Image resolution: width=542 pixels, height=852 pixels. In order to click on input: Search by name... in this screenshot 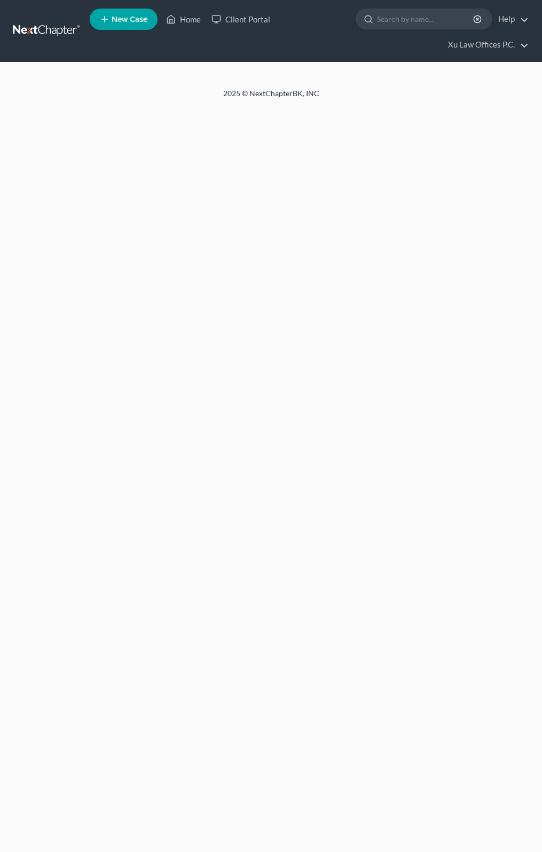, I will do `click(425, 19)`.